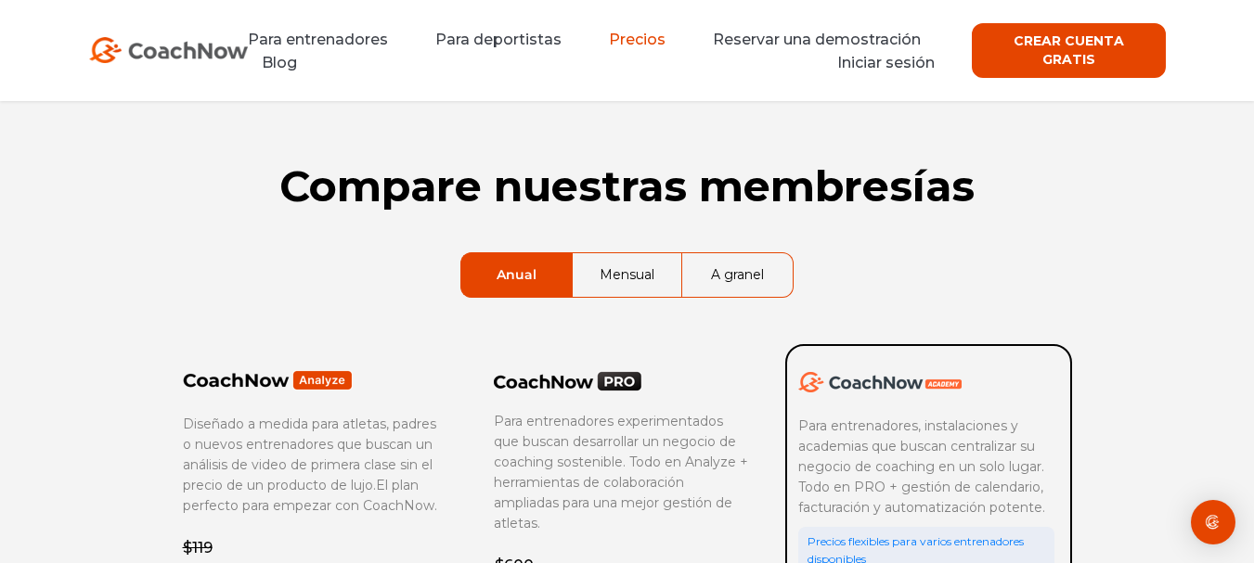  What do you see at coordinates (626, 186) in the screenshot?
I see `font: Compare nuestras membresías` at bounding box center [626, 186].